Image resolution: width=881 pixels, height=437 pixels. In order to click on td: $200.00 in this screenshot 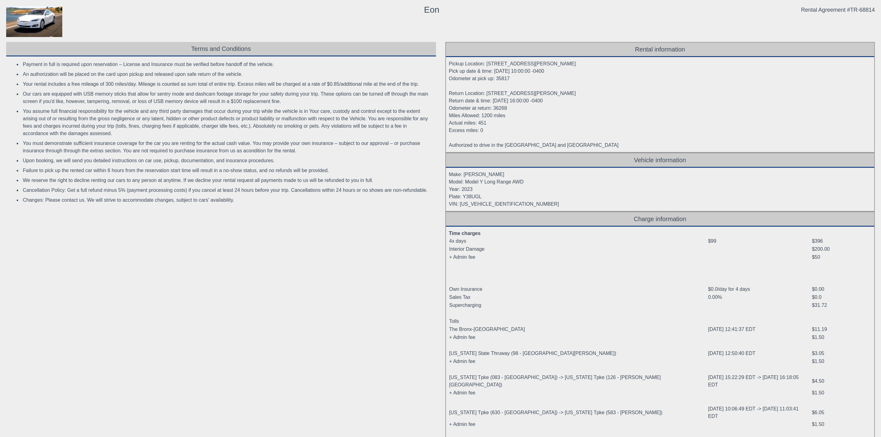, I will do `click(841, 249)`.